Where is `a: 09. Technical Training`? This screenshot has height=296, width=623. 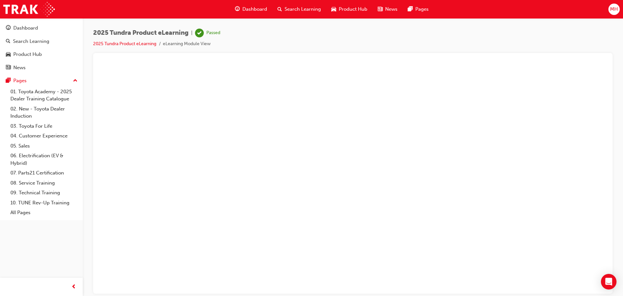
a: 09. Technical Training is located at coordinates (44, 192).